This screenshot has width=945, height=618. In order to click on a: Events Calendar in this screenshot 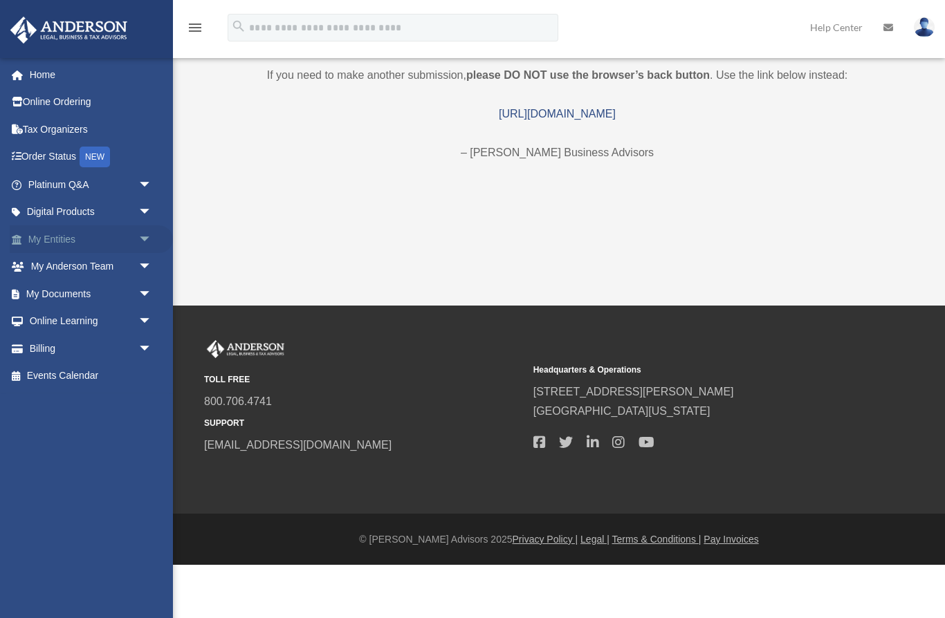, I will do `click(91, 376)`.